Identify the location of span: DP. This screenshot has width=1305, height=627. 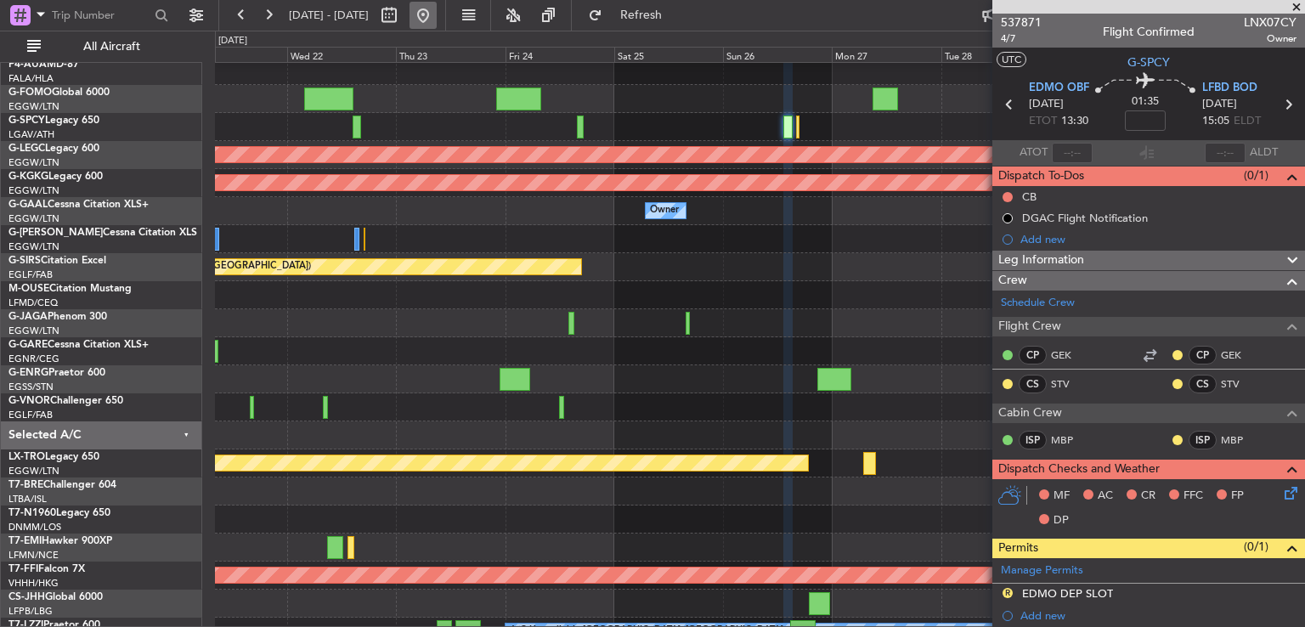
(1061, 521).